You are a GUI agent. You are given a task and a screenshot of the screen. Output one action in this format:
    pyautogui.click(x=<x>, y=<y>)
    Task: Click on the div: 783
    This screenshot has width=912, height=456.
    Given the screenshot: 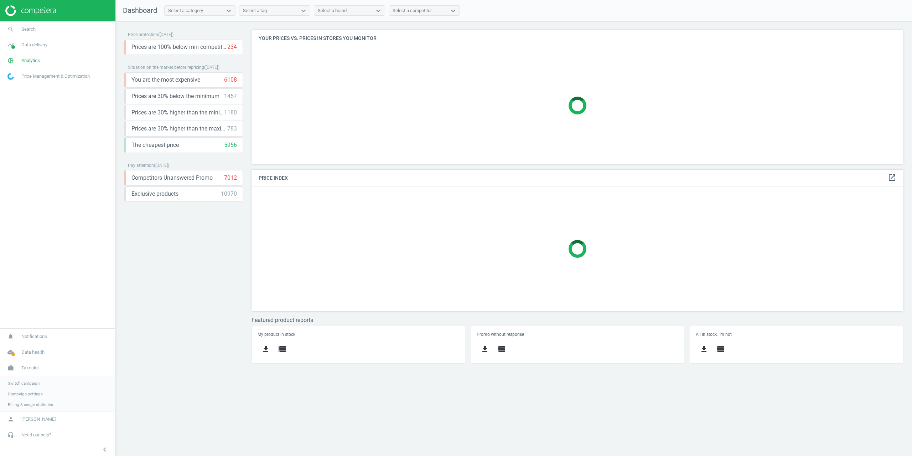 What is the action you would take?
    pyautogui.click(x=232, y=129)
    